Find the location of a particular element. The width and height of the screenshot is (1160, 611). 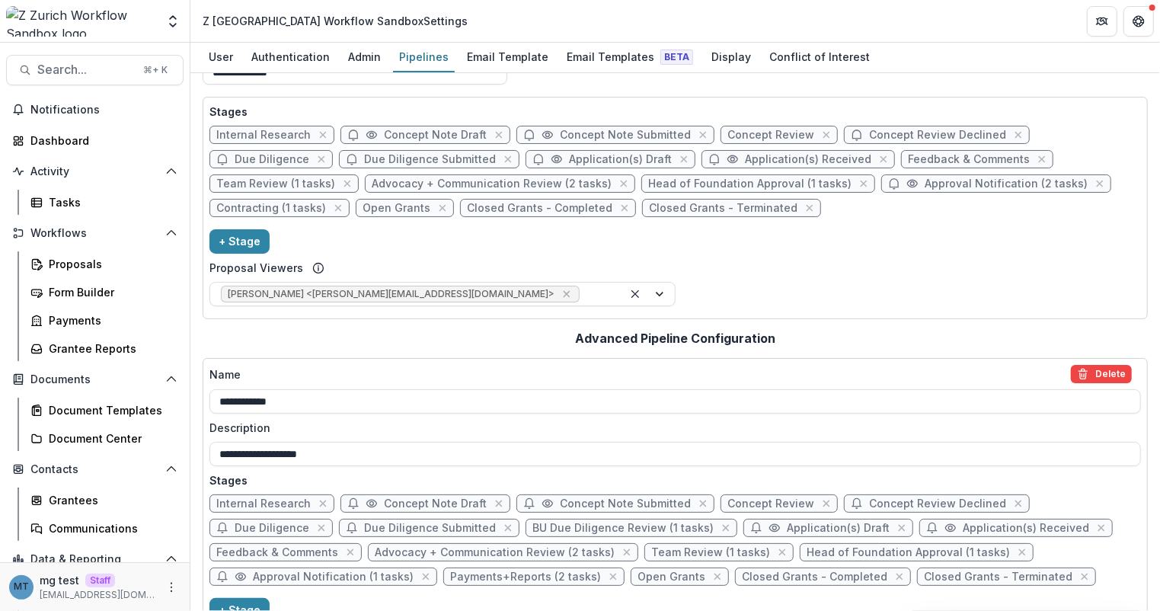

span: Head of Foundation Approval (1 tasks) is located at coordinates (750, 184).